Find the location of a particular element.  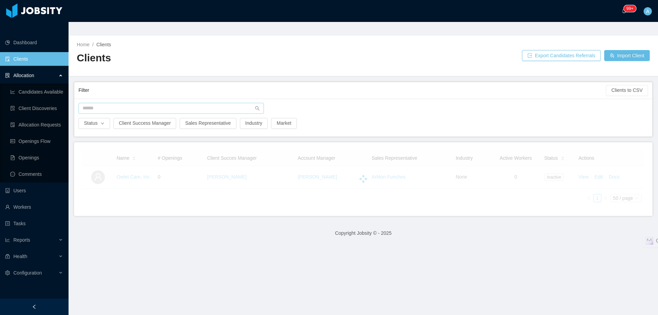

div: Filter is located at coordinates (342, 90).